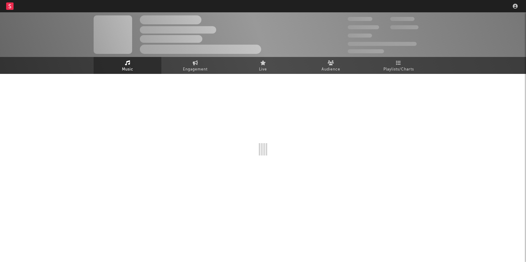  What do you see at coordinates (263, 65) in the screenshot?
I see `a: Live` at bounding box center [263, 65].